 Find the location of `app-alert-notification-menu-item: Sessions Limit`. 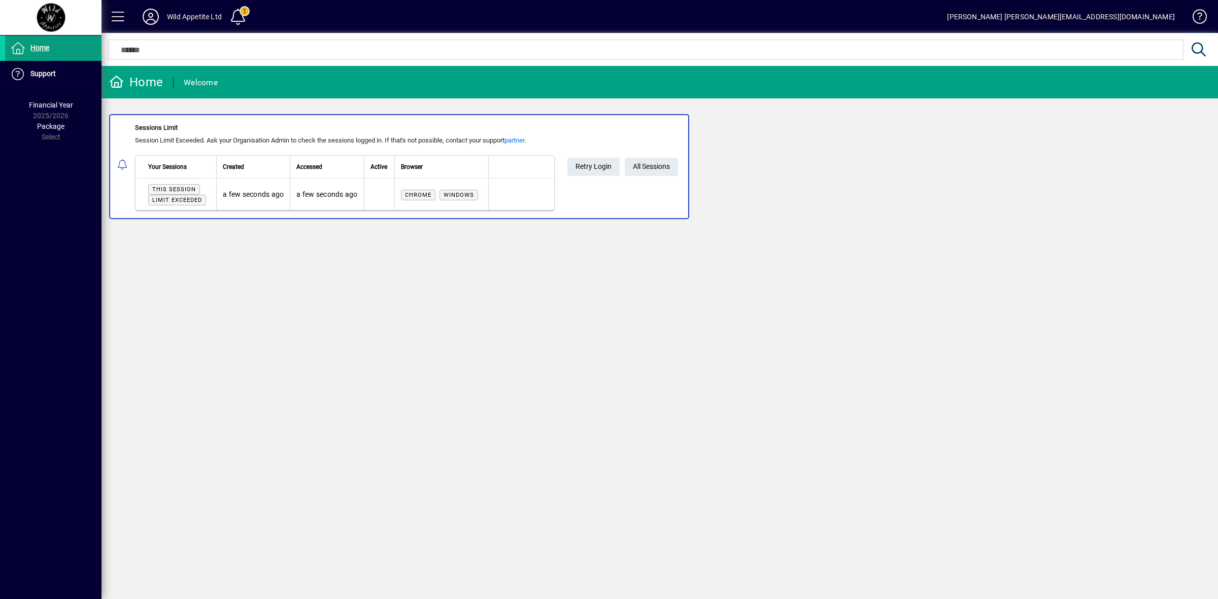

app-alert-notification-menu-item: Sessions Limit is located at coordinates (660, 166).